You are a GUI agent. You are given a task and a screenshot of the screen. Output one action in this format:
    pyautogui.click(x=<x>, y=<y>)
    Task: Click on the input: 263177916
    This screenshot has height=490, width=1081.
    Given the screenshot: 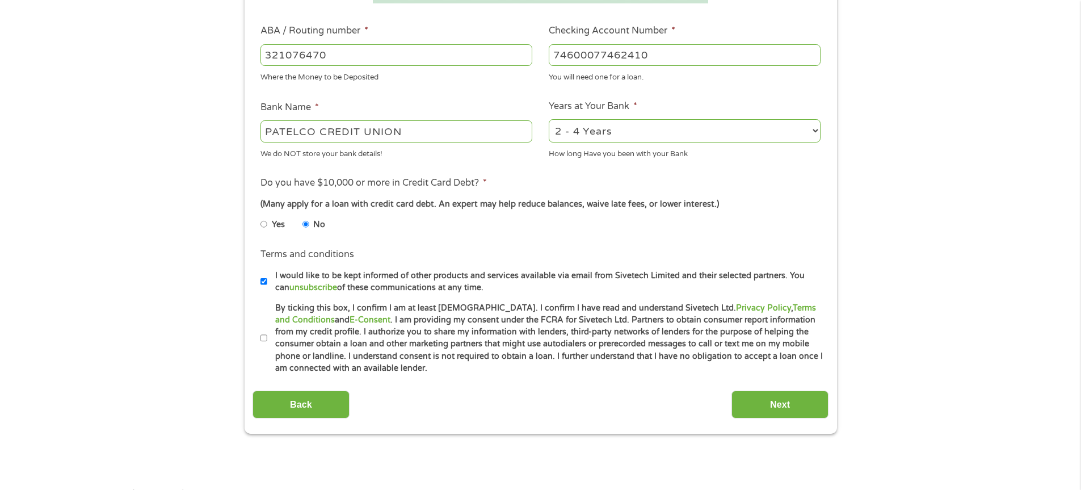 What is the action you would take?
    pyautogui.click(x=396, y=55)
    